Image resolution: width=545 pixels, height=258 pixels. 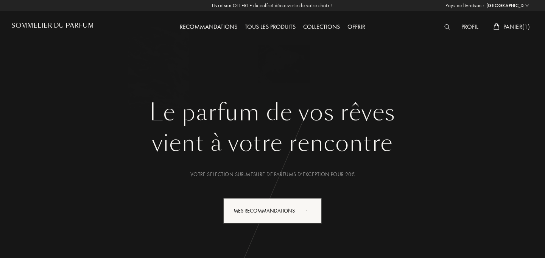 What do you see at coordinates (465, 6) in the screenshot?
I see `span: Pays de livraison :` at bounding box center [465, 6].